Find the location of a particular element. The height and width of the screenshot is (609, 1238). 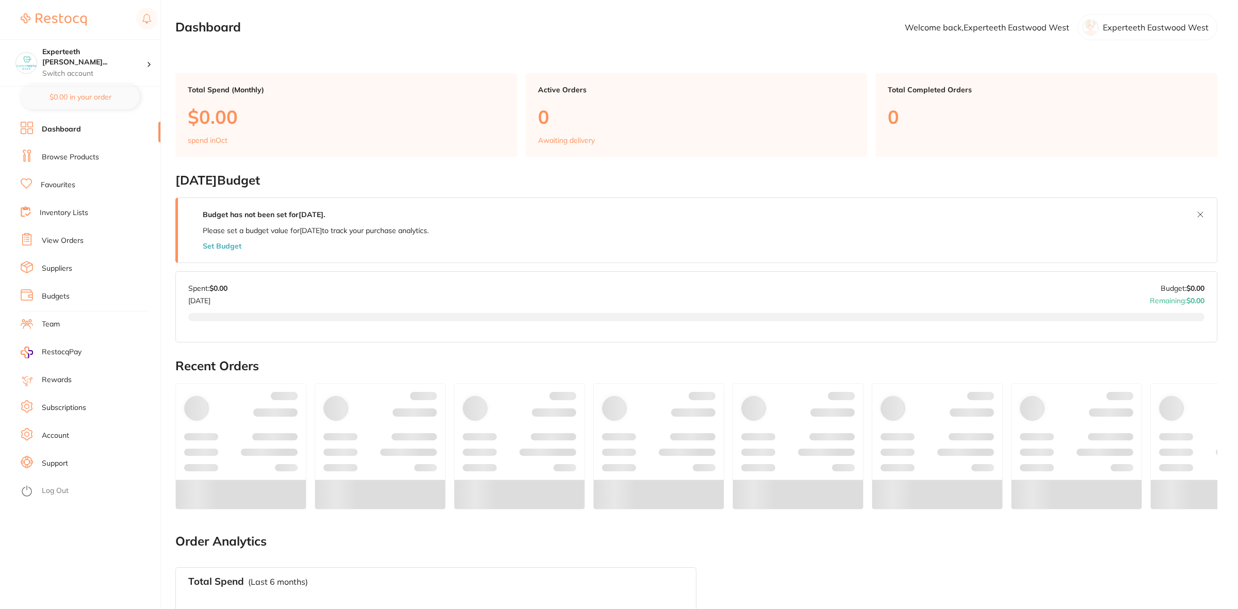

a: Restocq Logo is located at coordinates (54, 20).